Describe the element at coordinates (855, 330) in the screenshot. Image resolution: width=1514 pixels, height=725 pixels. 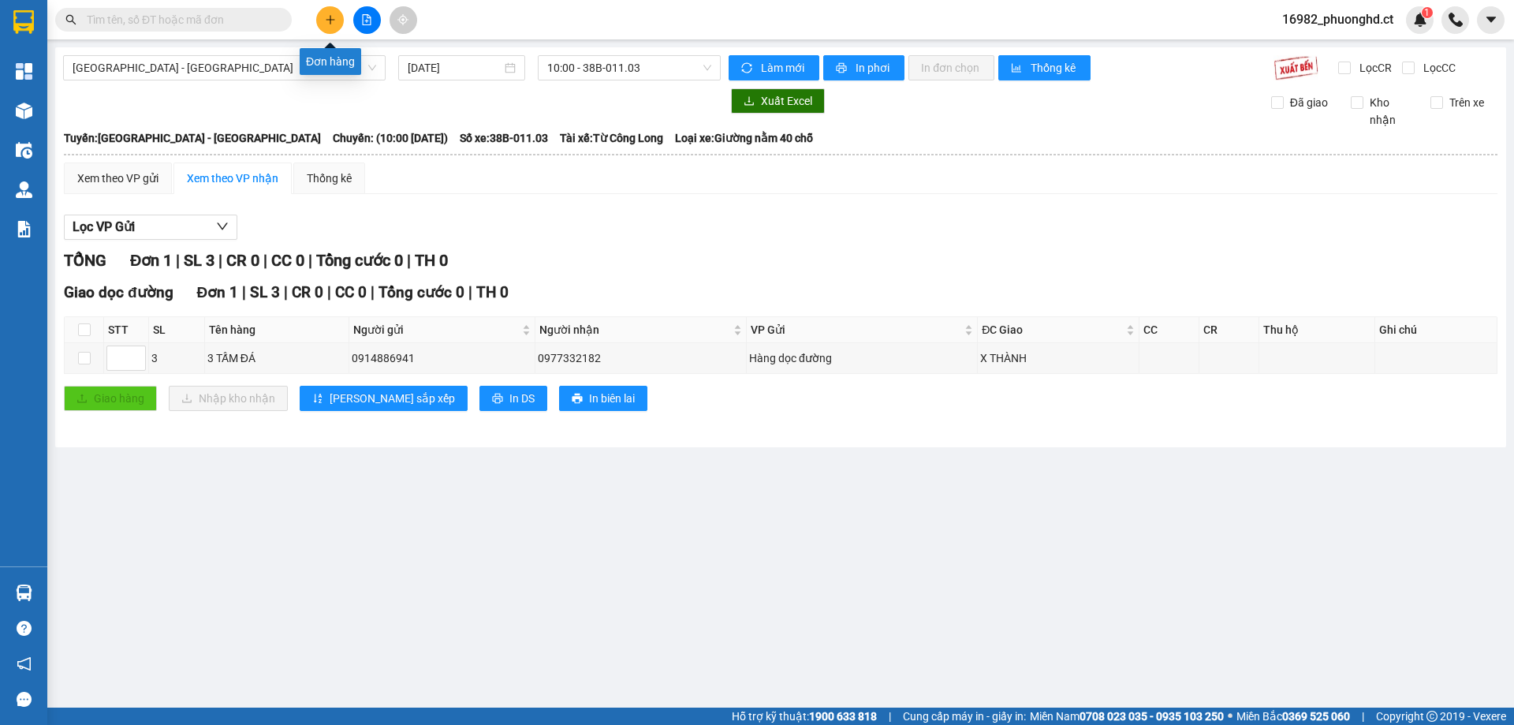
I see `span: VP Gửi` at that location.